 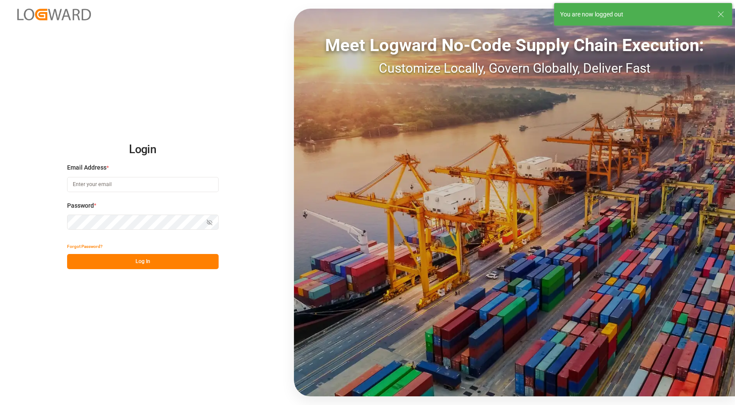 What do you see at coordinates (143, 150) in the screenshot?
I see `h2: Login` at bounding box center [143, 150].